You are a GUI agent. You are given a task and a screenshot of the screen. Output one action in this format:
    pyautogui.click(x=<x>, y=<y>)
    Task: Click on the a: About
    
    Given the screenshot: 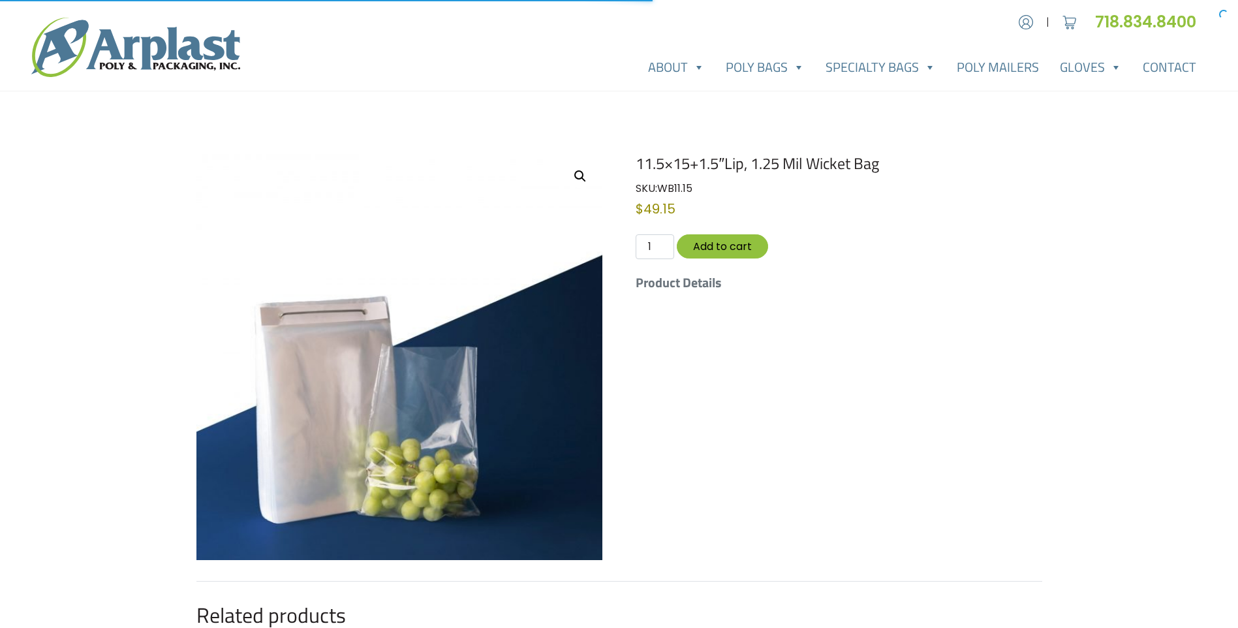 What is the action you would take?
    pyautogui.click(x=676, y=67)
    